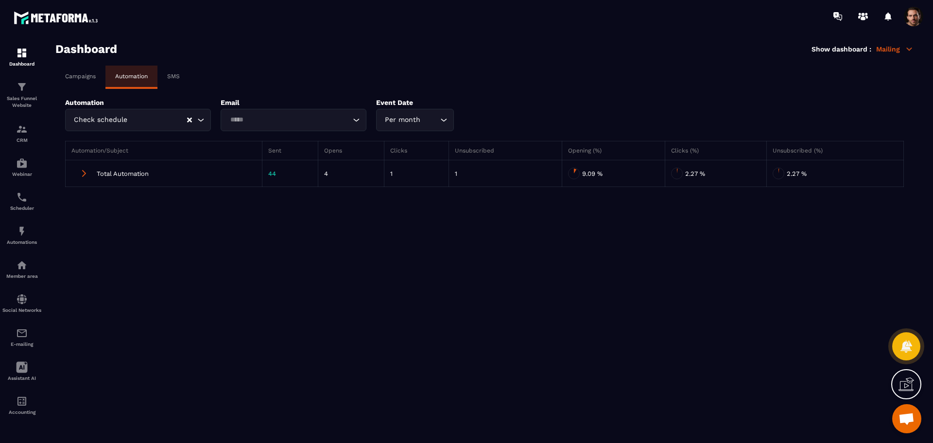  Describe the element at coordinates (290, 151) in the screenshot. I see `th: Sent` at that location.